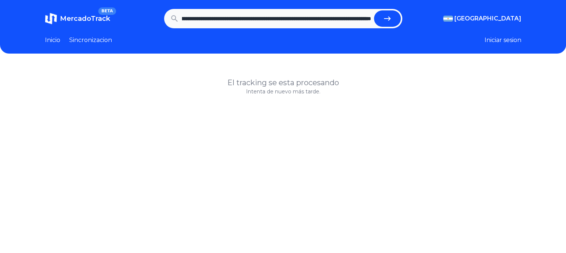  What do you see at coordinates (52, 40) in the screenshot?
I see `a: Inicio` at bounding box center [52, 40].